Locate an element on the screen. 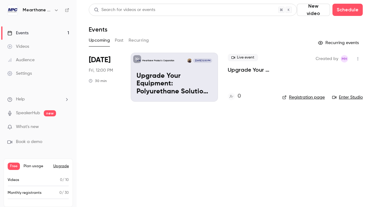 This screenshot has width=375, height=207. h6: Mearthane Products Corporation is located at coordinates (37, 10).